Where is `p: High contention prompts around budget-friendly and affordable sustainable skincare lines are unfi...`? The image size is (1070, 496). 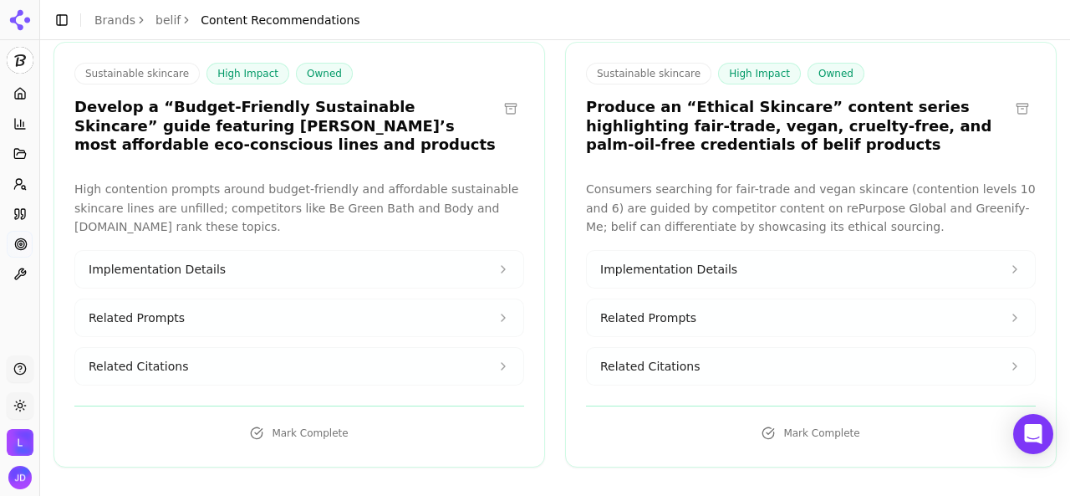 p: High contention prompts around budget-friendly and affordable sustainable skincare lines are unfi... is located at coordinates (299, 208).